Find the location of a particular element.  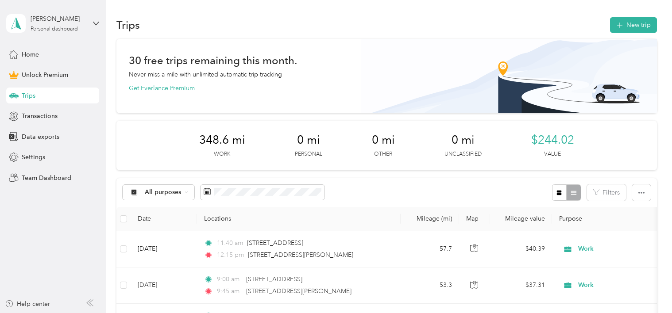

button: Filters is located at coordinates (606, 193).